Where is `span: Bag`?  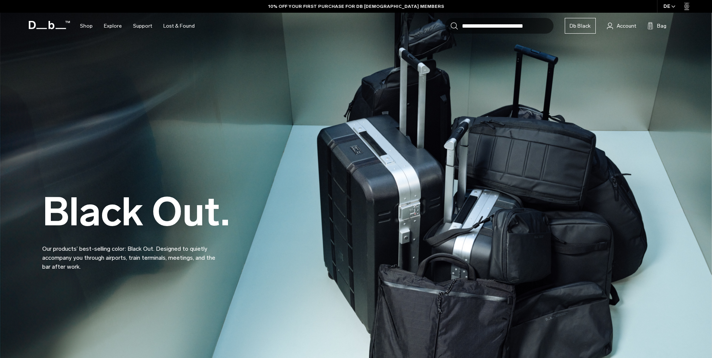 span: Bag is located at coordinates (662, 26).